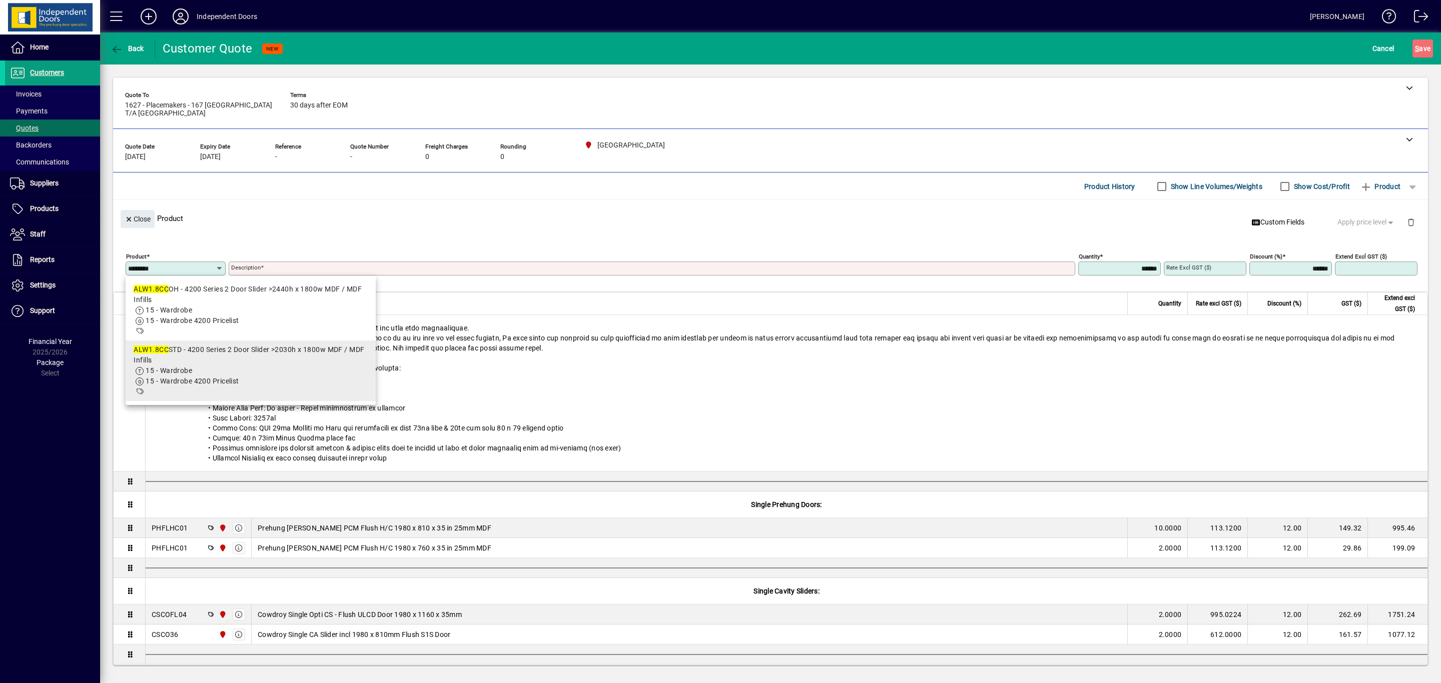  What do you see at coordinates (53, 94) in the screenshot?
I see `a: Invoices` at bounding box center [53, 94].